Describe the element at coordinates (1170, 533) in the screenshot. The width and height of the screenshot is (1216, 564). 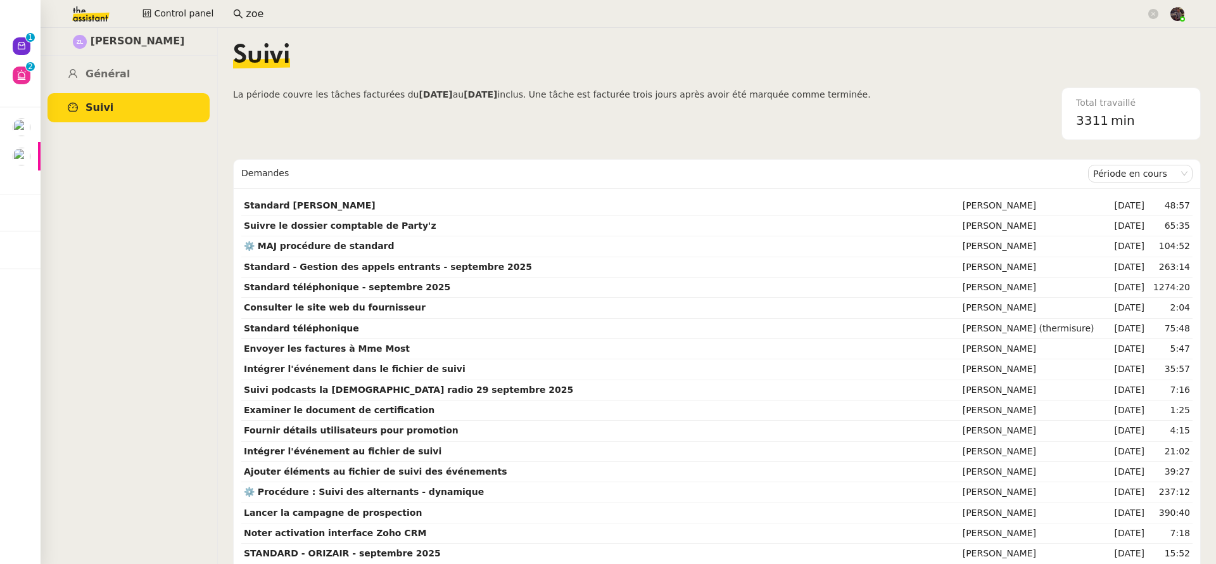
I see `td: 7:18` at that location.